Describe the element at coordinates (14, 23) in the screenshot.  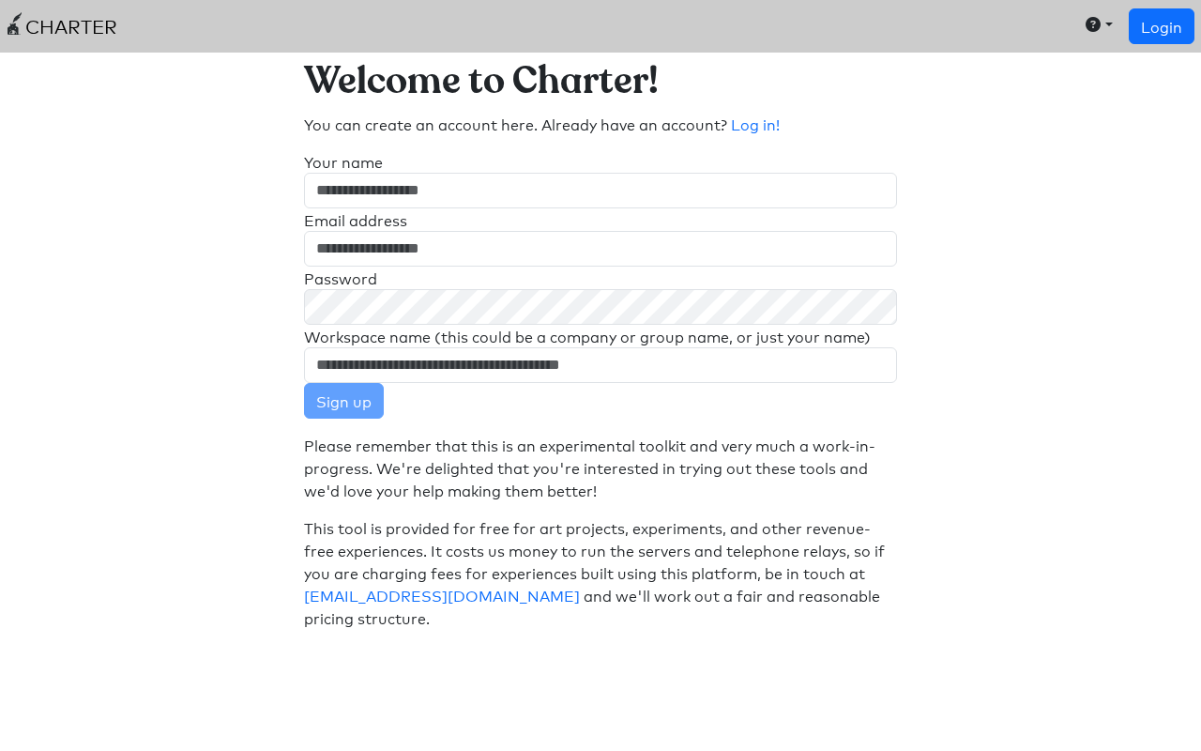
I see `img: First Person Travel logo` at that location.